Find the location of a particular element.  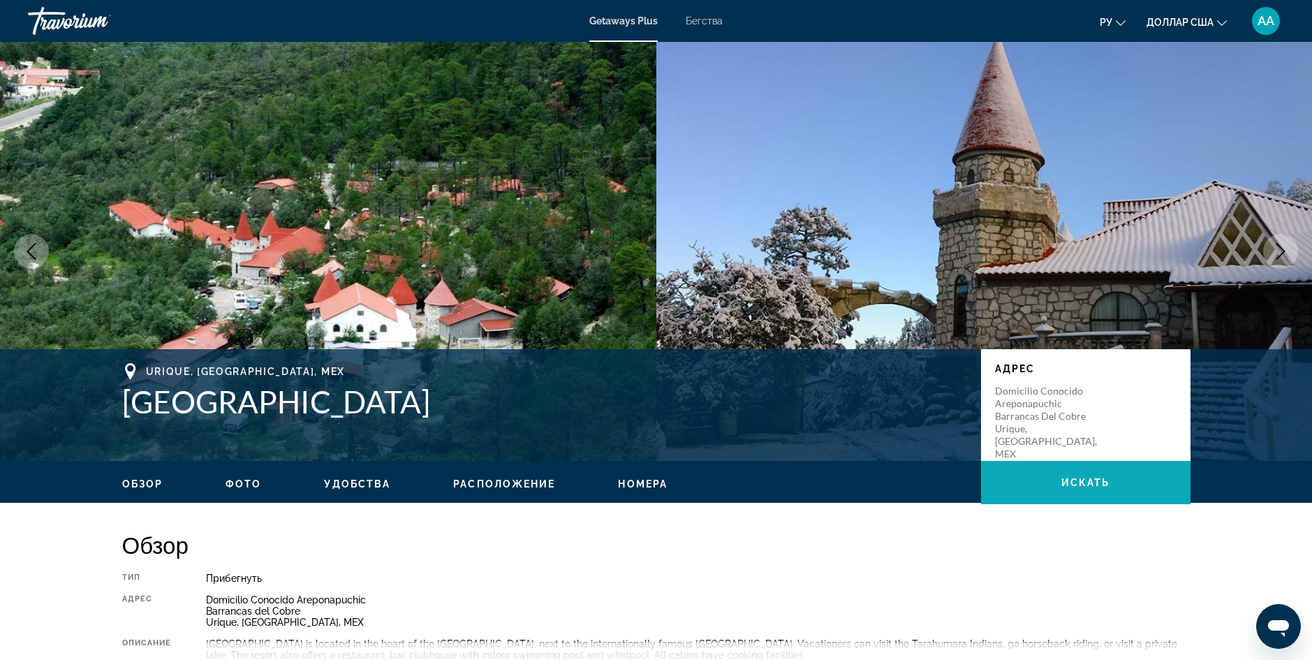

span: Фото is located at coordinates (243, 484).